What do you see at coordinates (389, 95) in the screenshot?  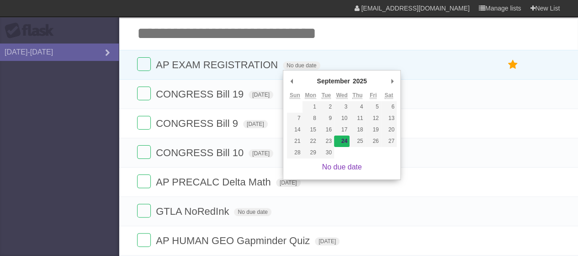 I see `abbr: Saturday` at bounding box center [389, 95].